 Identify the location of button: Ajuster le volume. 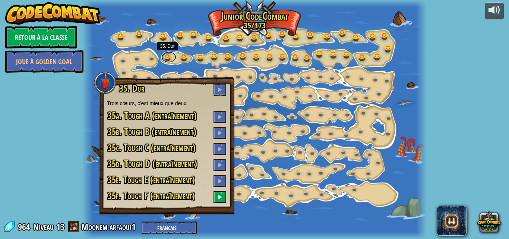
(495, 11).